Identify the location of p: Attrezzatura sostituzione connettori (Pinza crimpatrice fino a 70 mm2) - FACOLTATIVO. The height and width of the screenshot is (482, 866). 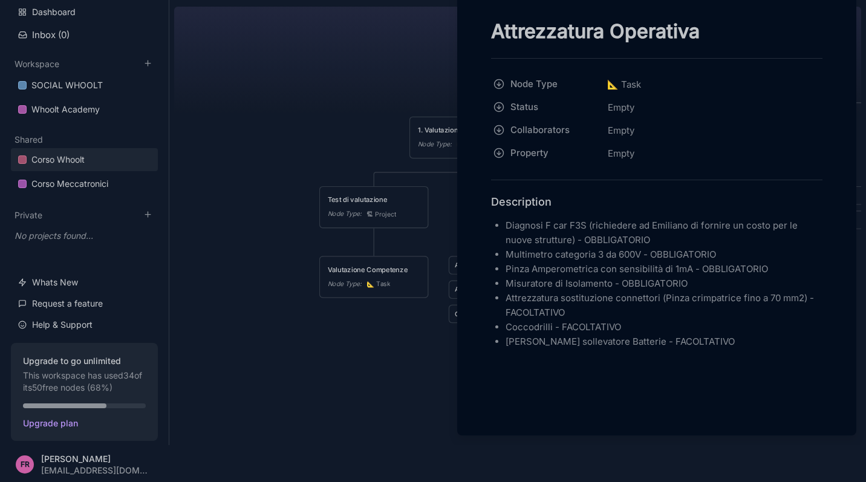
(664, 306).